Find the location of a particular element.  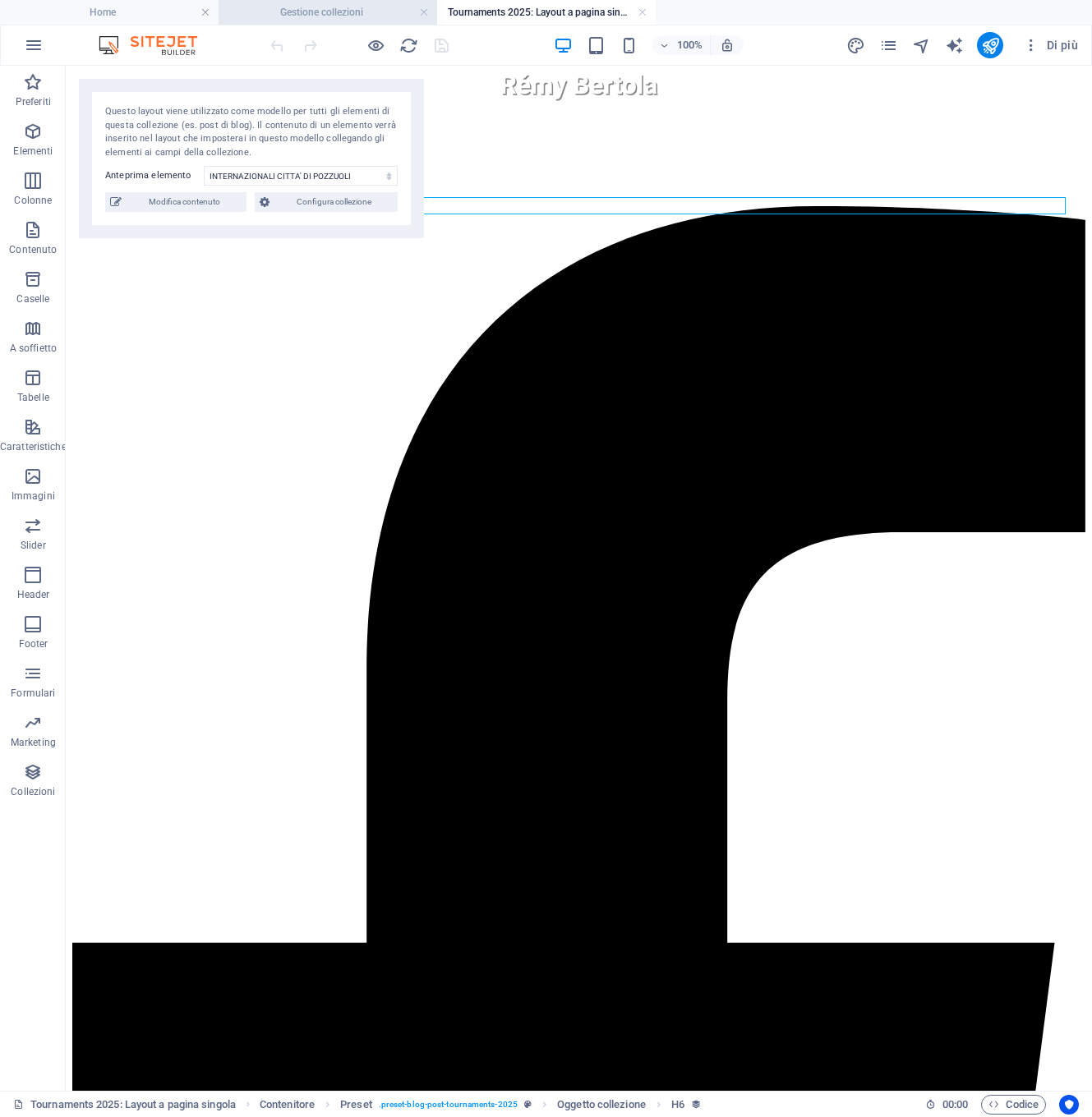

button: Usercentrics is located at coordinates (1069, 1105).